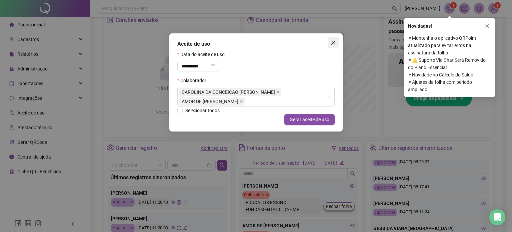 The height and width of the screenshot is (232, 512). What do you see at coordinates (203, 54) in the screenshot?
I see `label: Data do aceite de uso` at bounding box center [203, 54].